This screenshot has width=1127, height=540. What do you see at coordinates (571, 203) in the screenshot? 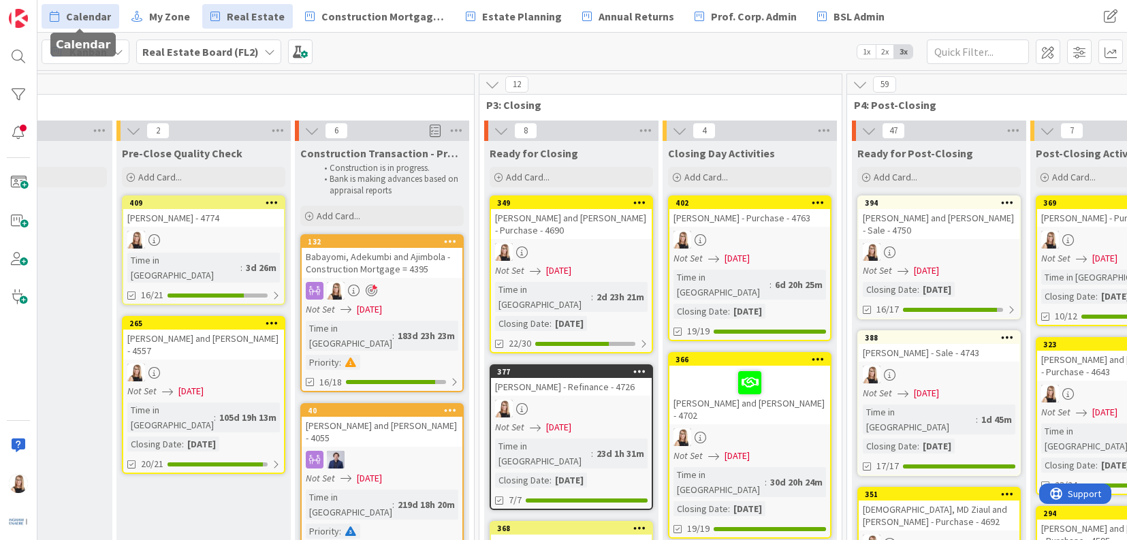
I see `div: 349` at bounding box center [571, 203].